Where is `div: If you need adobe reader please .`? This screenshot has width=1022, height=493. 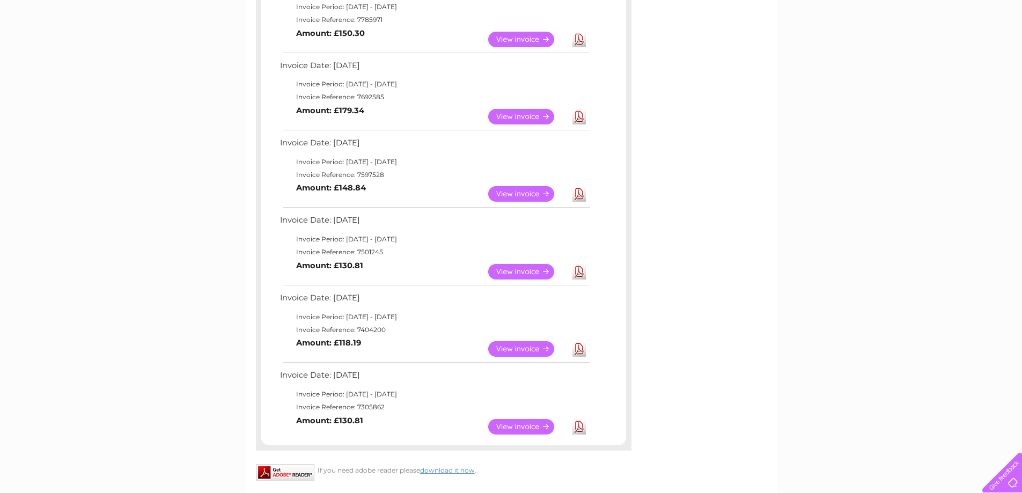 div: If you need adobe reader please . is located at coordinates (444, 469).